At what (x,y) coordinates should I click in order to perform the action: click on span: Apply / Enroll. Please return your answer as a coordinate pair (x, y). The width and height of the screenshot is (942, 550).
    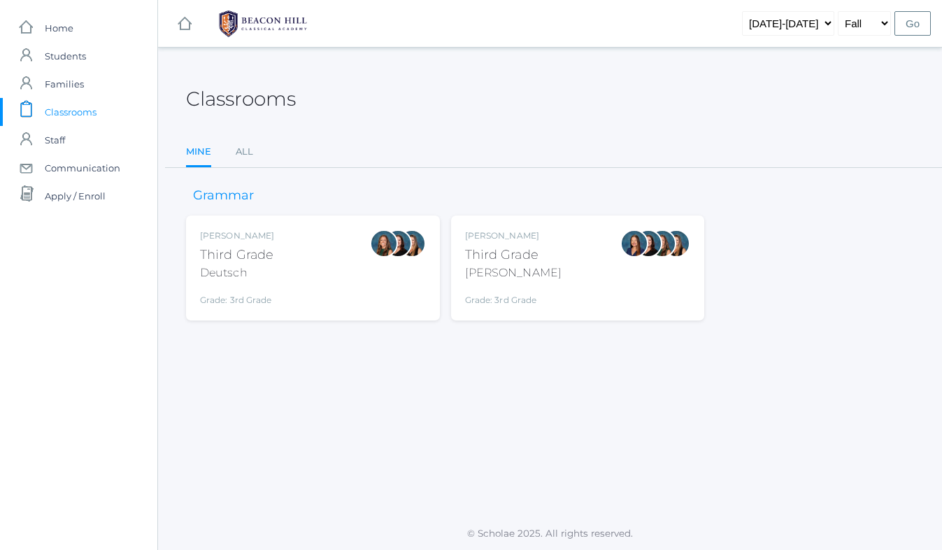
    Looking at the image, I should click on (75, 196).